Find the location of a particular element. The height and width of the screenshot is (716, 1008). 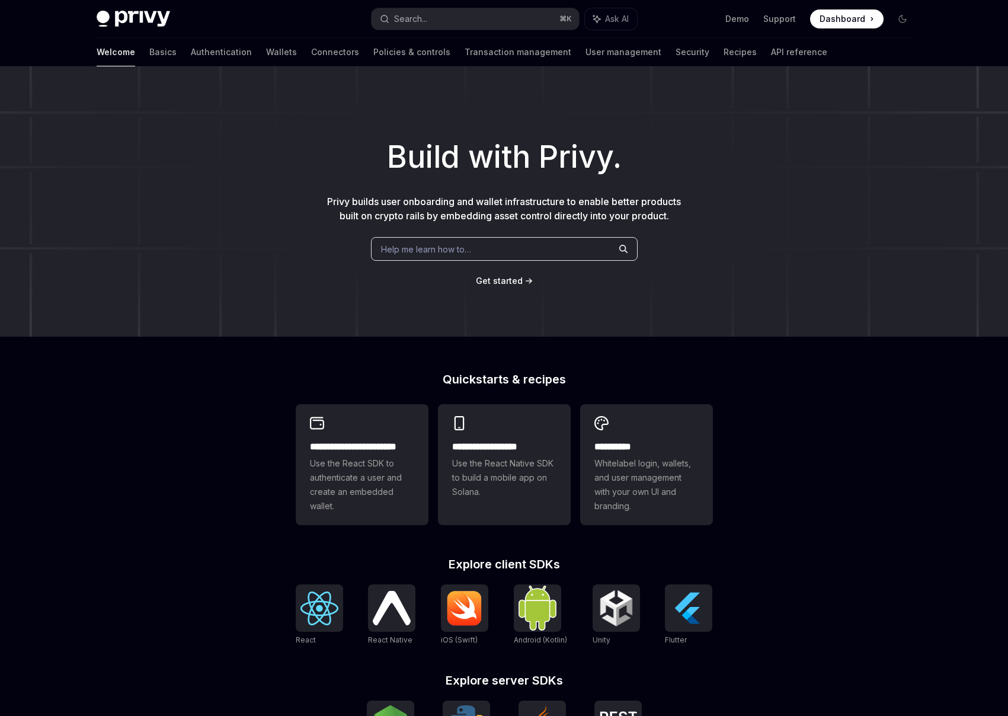

span: ⌘ K is located at coordinates (565, 19).